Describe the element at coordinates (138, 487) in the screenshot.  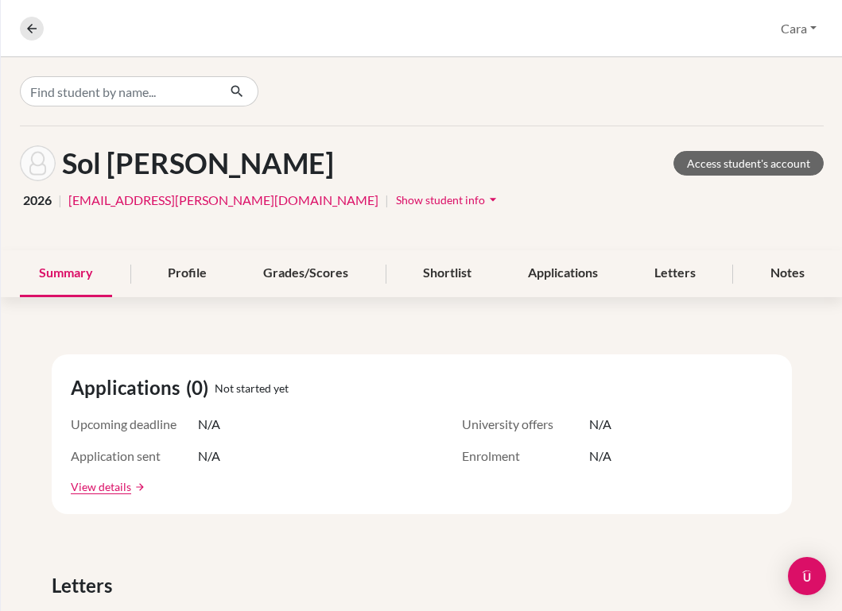
I see `a: arrow_forward` at that location.